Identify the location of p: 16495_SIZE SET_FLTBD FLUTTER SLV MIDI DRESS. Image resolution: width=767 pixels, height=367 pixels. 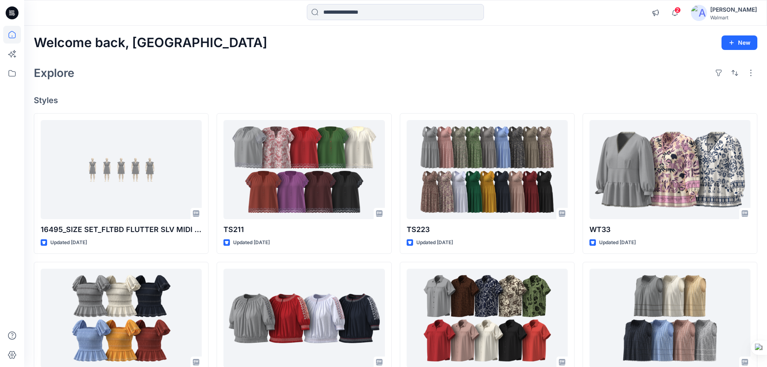
(121, 230).